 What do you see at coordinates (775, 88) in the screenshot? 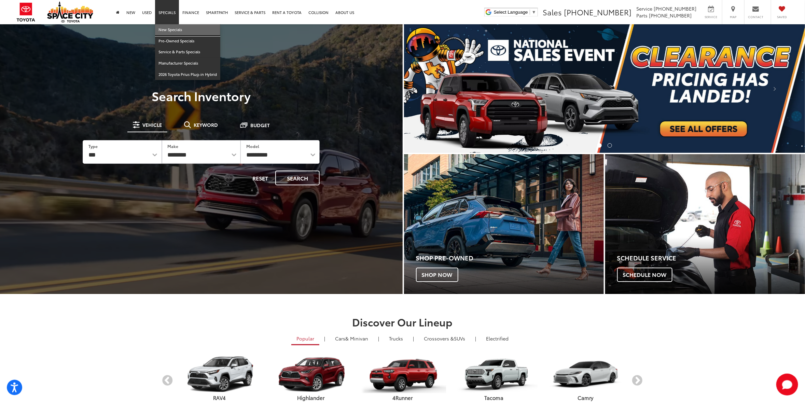
I see `button: Click to view next picture.` at bounding box center [775, 88].